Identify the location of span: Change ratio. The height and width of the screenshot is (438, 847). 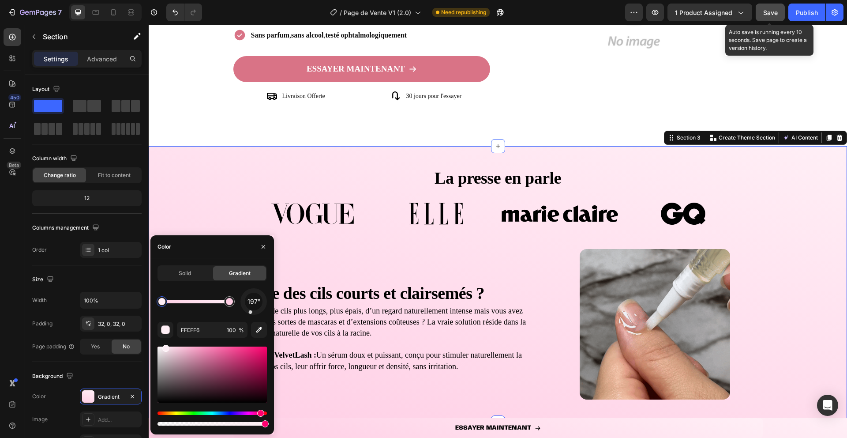
(60, 175).